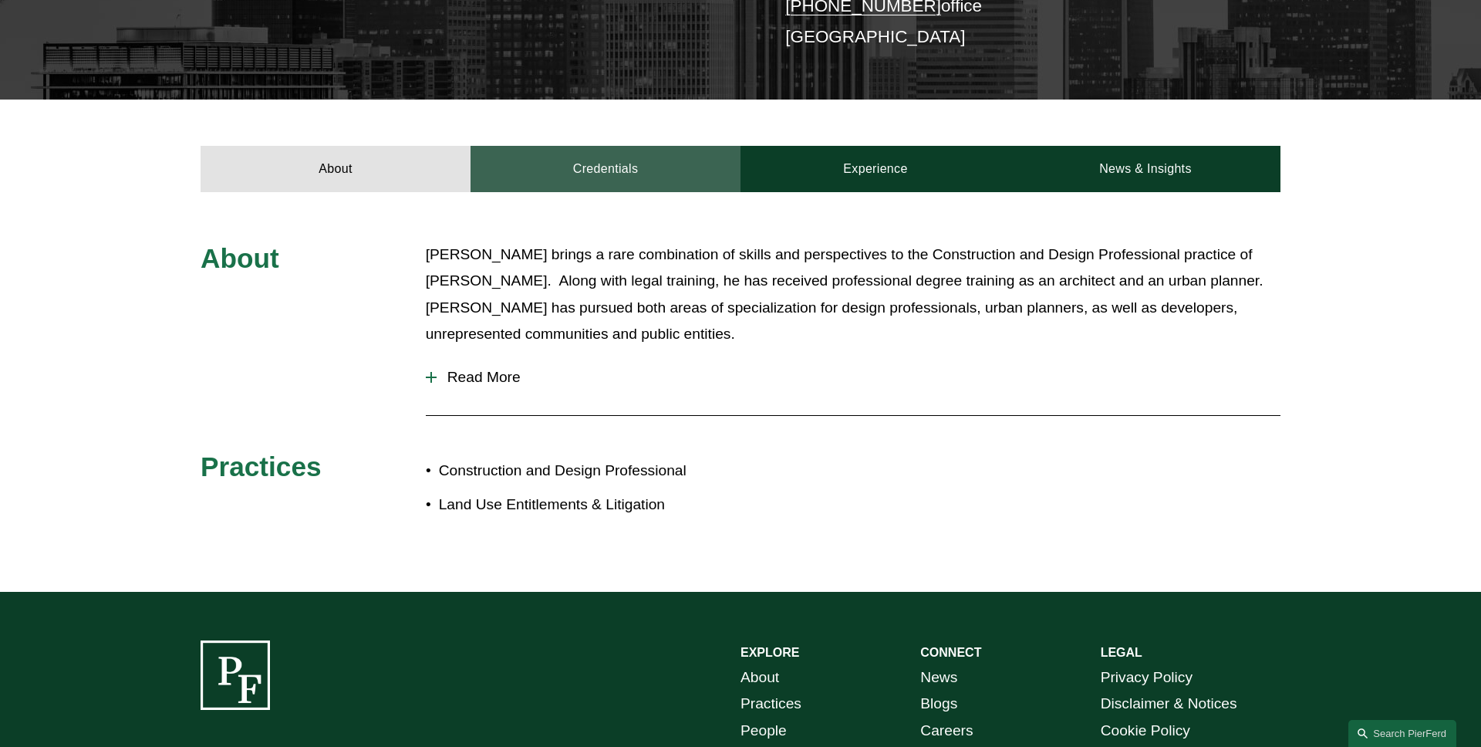  What do you see at coordinates (589, 505) in the screenshot?
I see `p: Land Use Entitlements & Litigation` at bounding box center [589, 505].